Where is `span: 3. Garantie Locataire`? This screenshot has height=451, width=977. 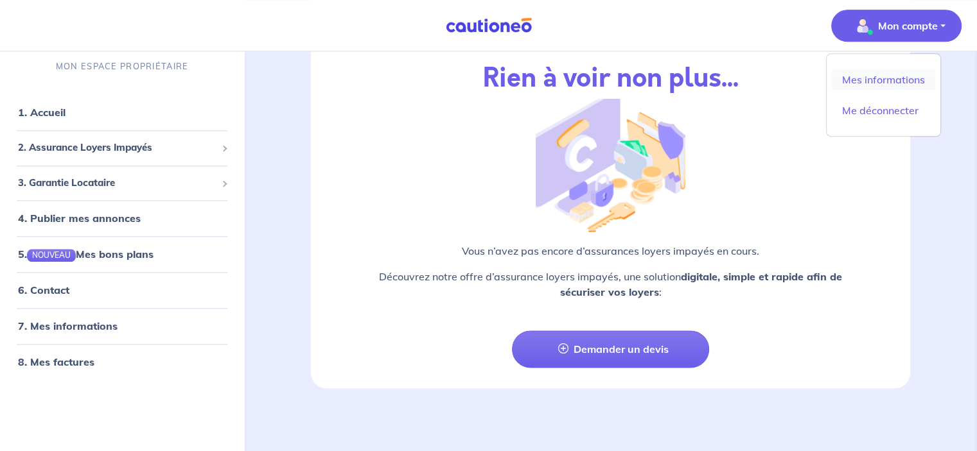 span: 3. Garantie Locataire is located at coordinates (117, 183).